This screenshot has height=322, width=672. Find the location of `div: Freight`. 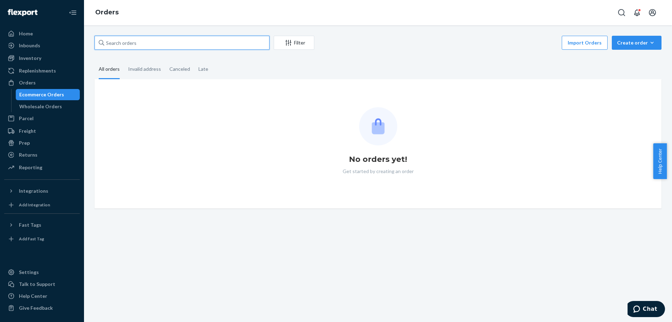

div: Freight is located at coordinates (27, 131).